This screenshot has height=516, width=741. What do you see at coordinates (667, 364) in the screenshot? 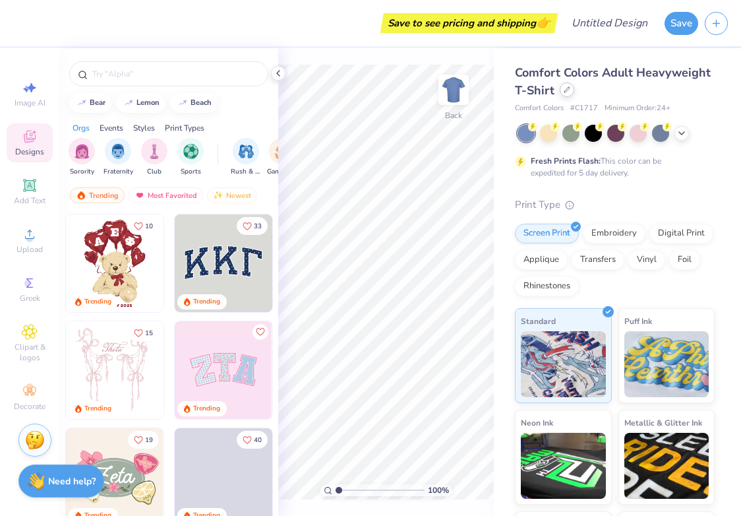
I see `img: Puff Ink` at bounding box center [667, 364].